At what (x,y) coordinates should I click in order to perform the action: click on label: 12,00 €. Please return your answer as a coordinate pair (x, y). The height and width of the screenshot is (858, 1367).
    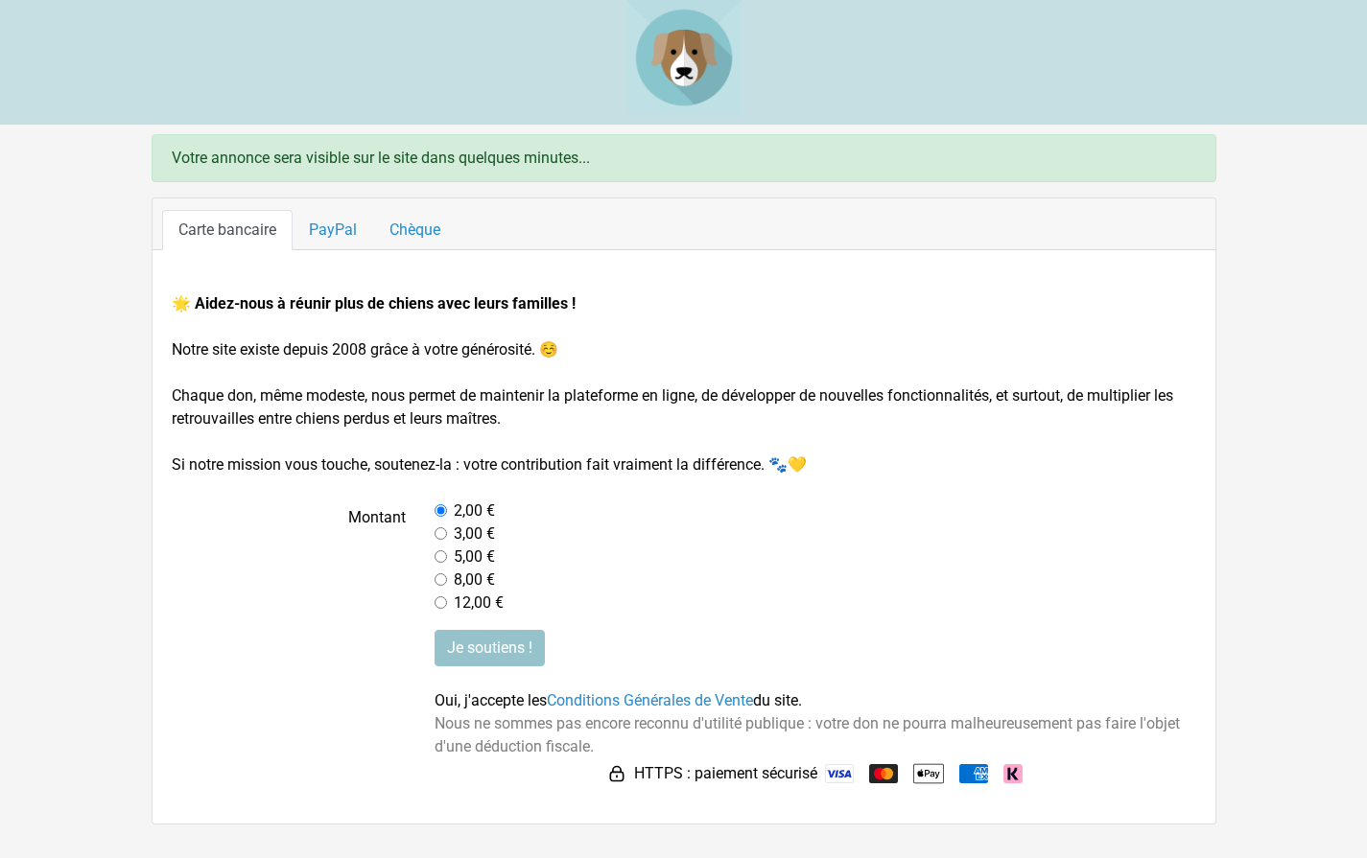
    Looking at the image, I should click on (479, 603).